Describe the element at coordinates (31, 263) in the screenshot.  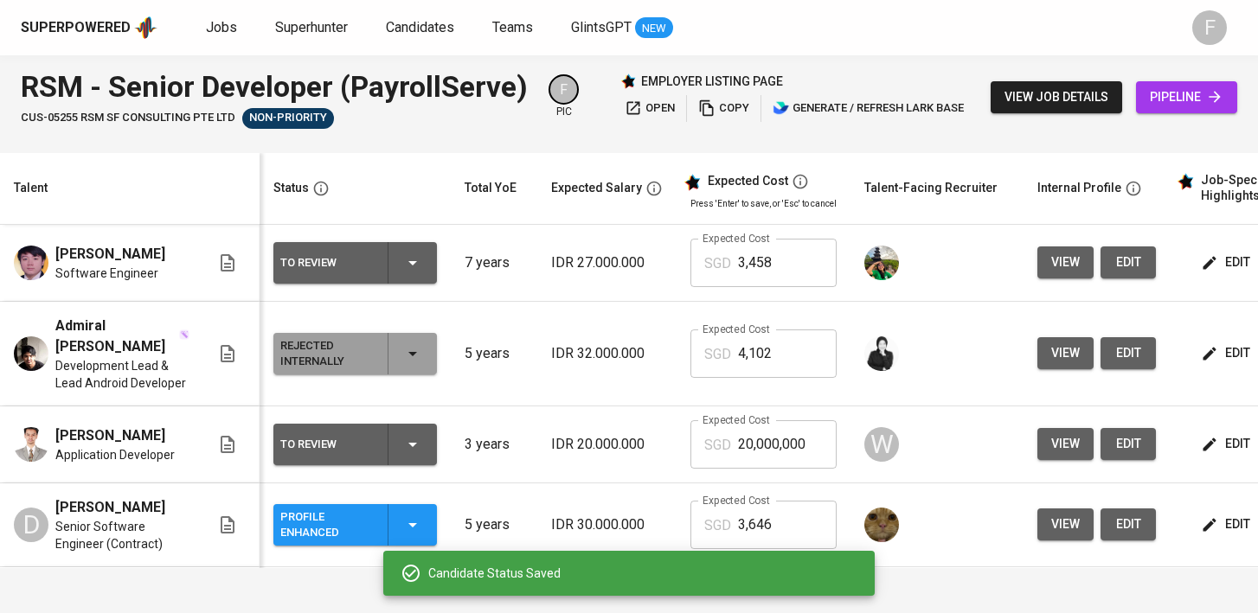
I see `img: Ryan GUNAWAN` at that location.